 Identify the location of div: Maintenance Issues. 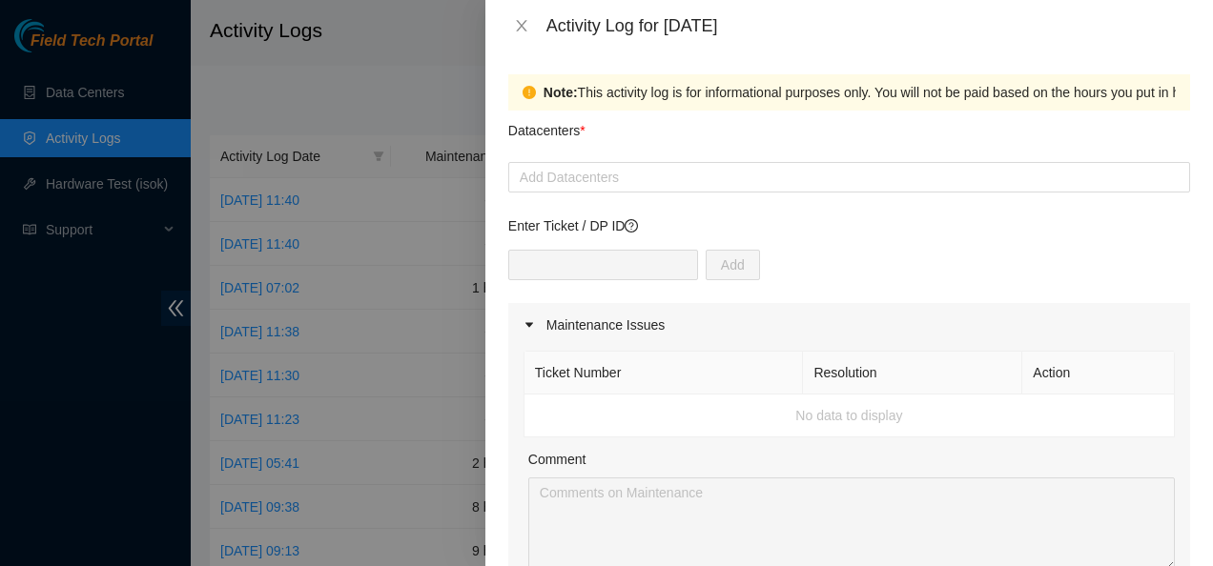
(848, 325).